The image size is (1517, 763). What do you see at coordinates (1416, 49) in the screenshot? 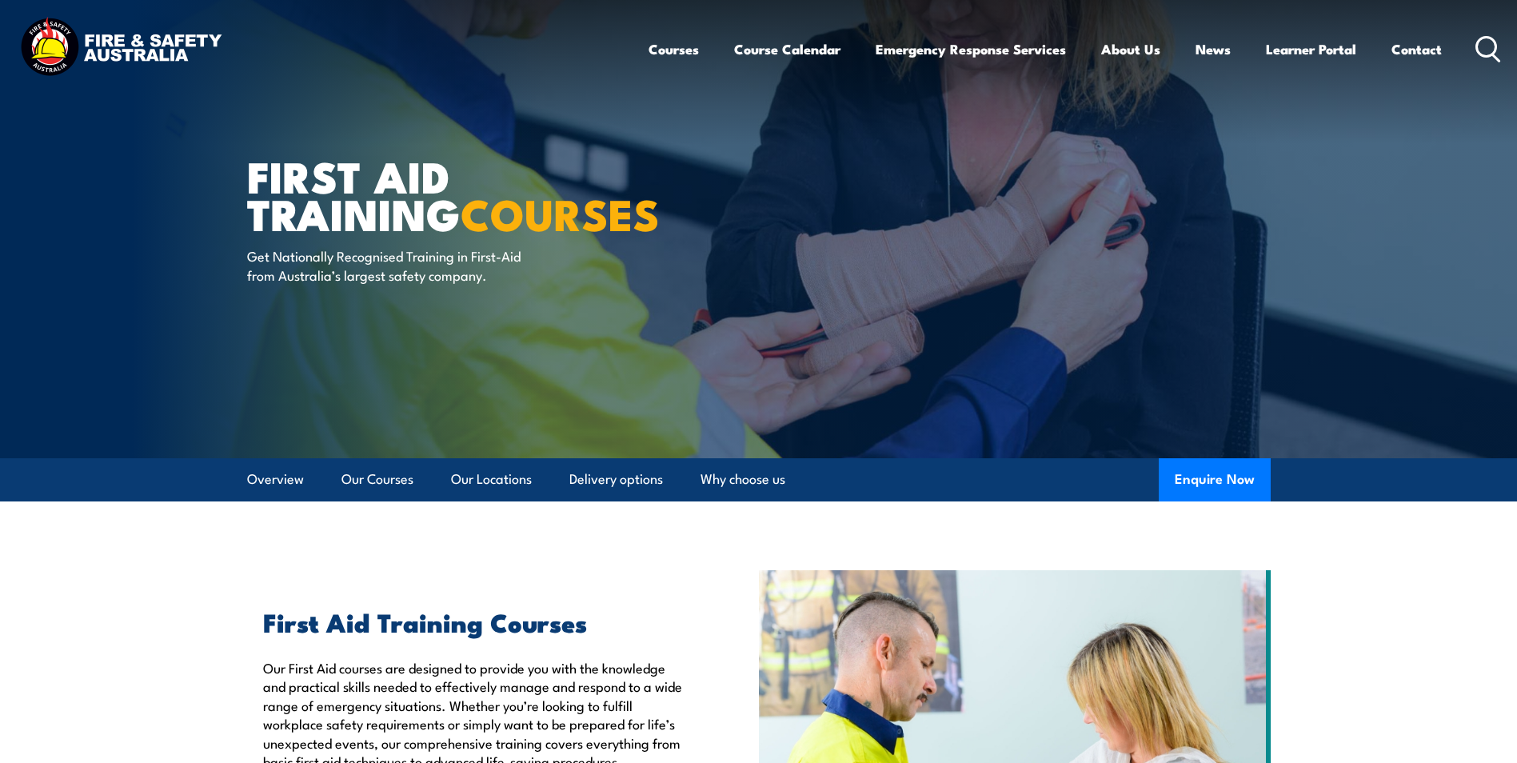
I see `a: Contact` at bounding box center [1416, 49].